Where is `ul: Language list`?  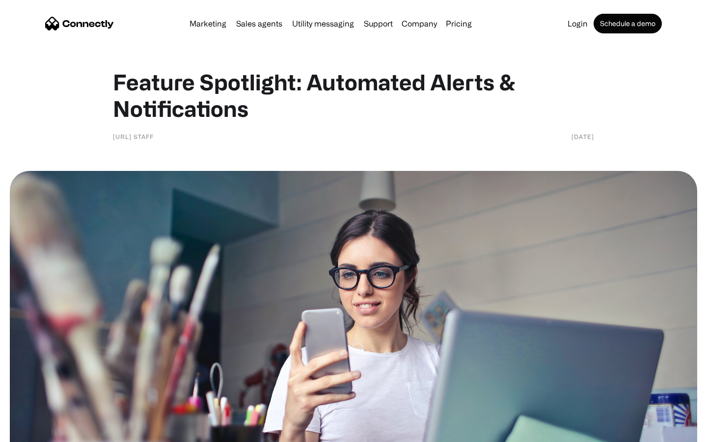
ul: Language list is located at coordinates (39, 431).